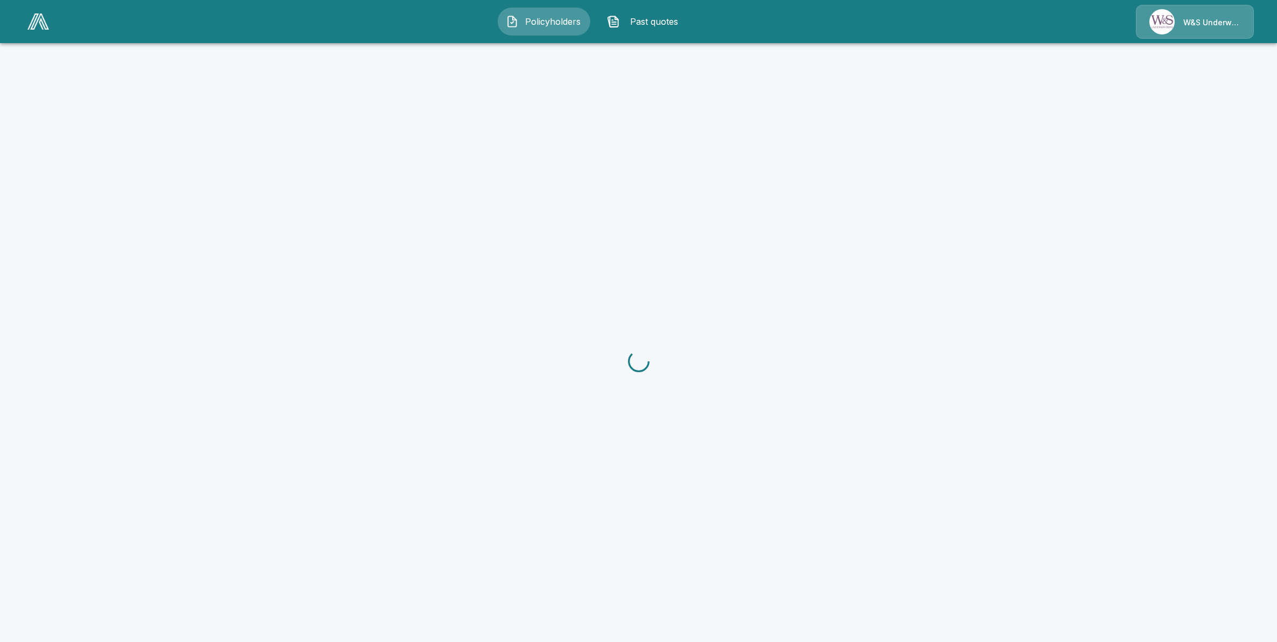 This screenshot has height=642, width=1277. What do you see at coordinates (654, 22) in the screenshot?
I see `span: Past quotes` at bounding box center [654, 22].